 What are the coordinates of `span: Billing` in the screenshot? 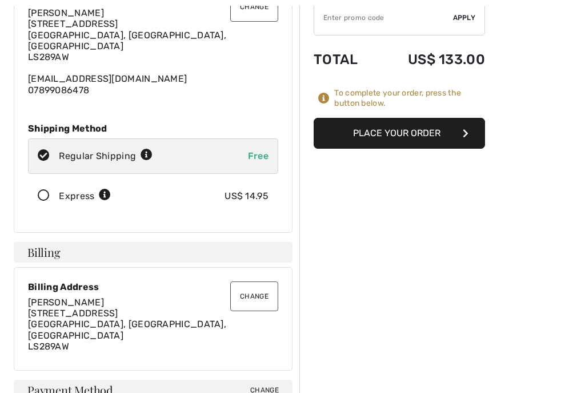 It's located at (43, 252).